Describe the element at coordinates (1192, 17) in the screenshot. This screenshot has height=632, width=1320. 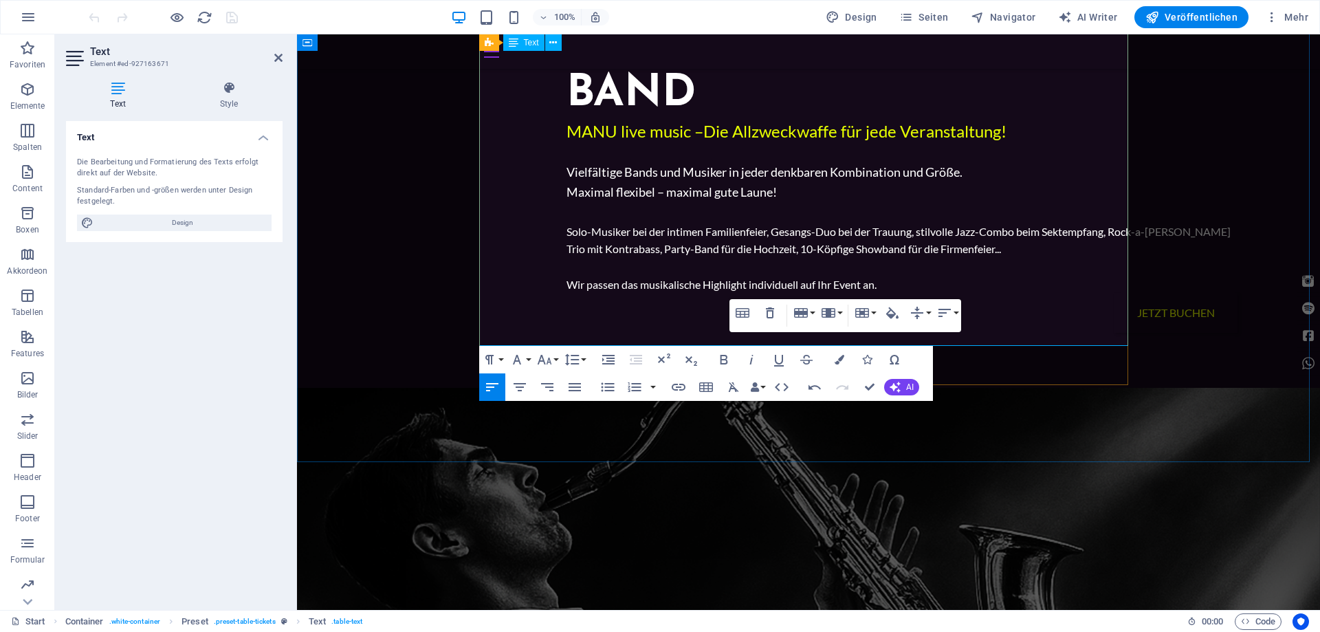
I see `span: Veröffentlichen` at that location.